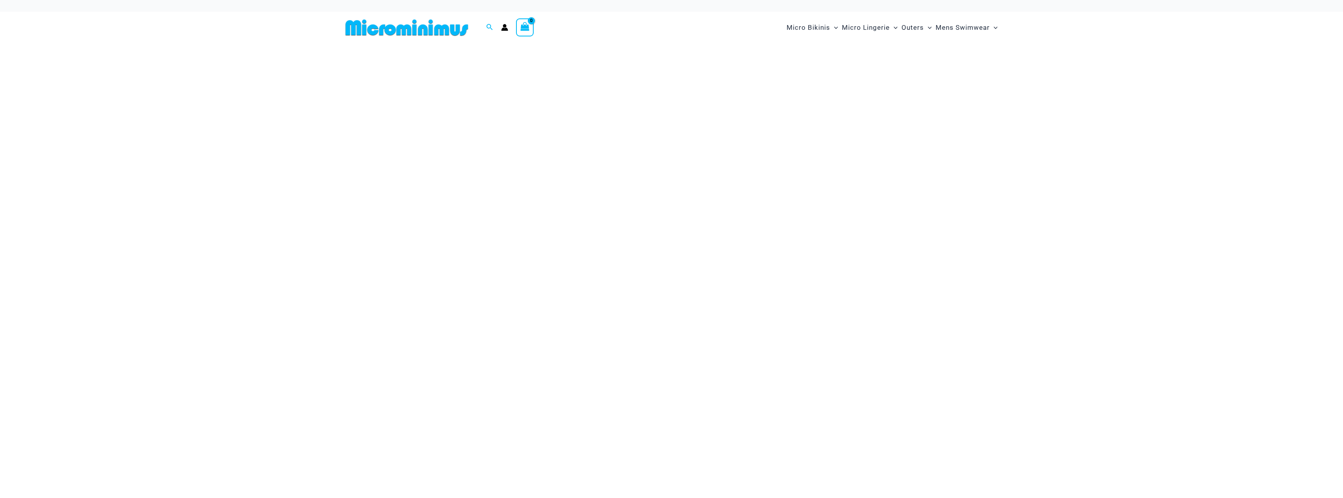 The height and width of the screenshot is (498, 1343). Describe the element at coordinates (504, 27) in the screenshot. I see `a: Account icon link` at that location.